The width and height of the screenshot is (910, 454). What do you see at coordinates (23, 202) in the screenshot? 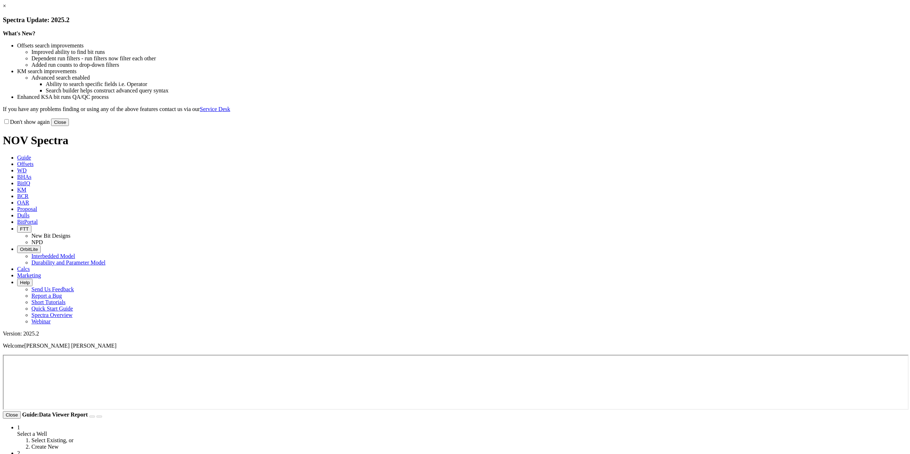
I see `span: OAR` at bounding box center [23, 202].